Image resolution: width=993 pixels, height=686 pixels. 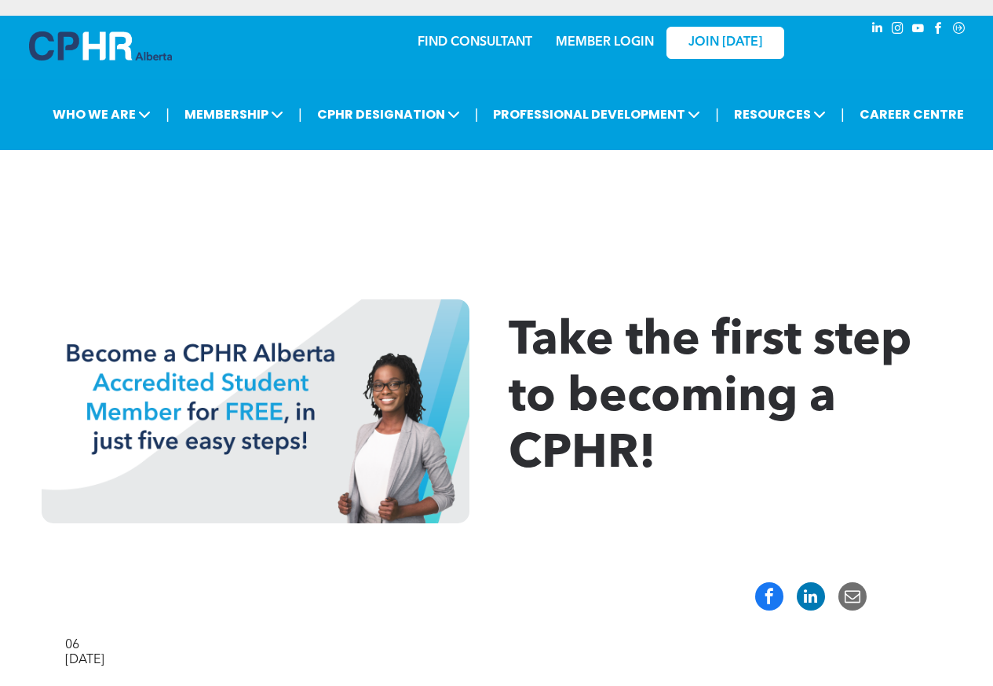 I want to click on span: RESOURCES, so click(x=780, y=114).